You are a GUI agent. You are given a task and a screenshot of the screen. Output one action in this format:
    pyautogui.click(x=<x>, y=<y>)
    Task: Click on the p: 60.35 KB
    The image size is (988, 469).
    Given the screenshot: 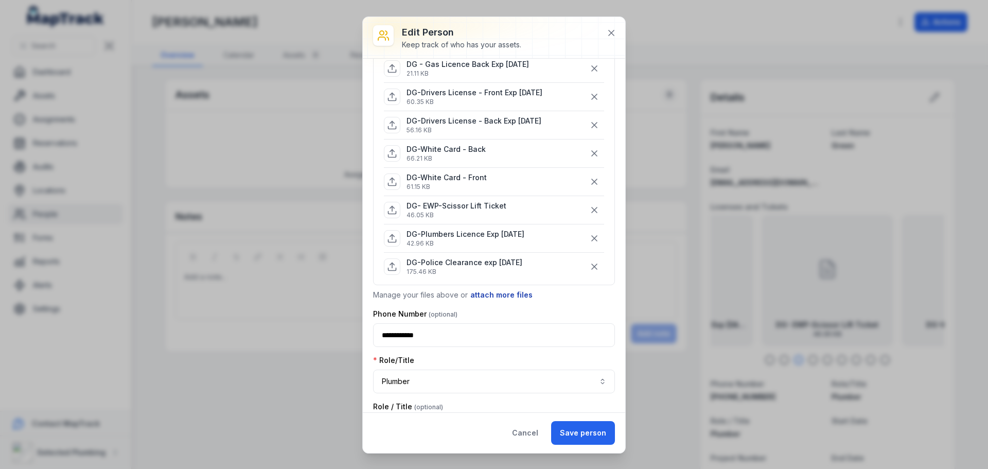 What is the action you would take?
    pyautogui.click(x=475, y=102)
    